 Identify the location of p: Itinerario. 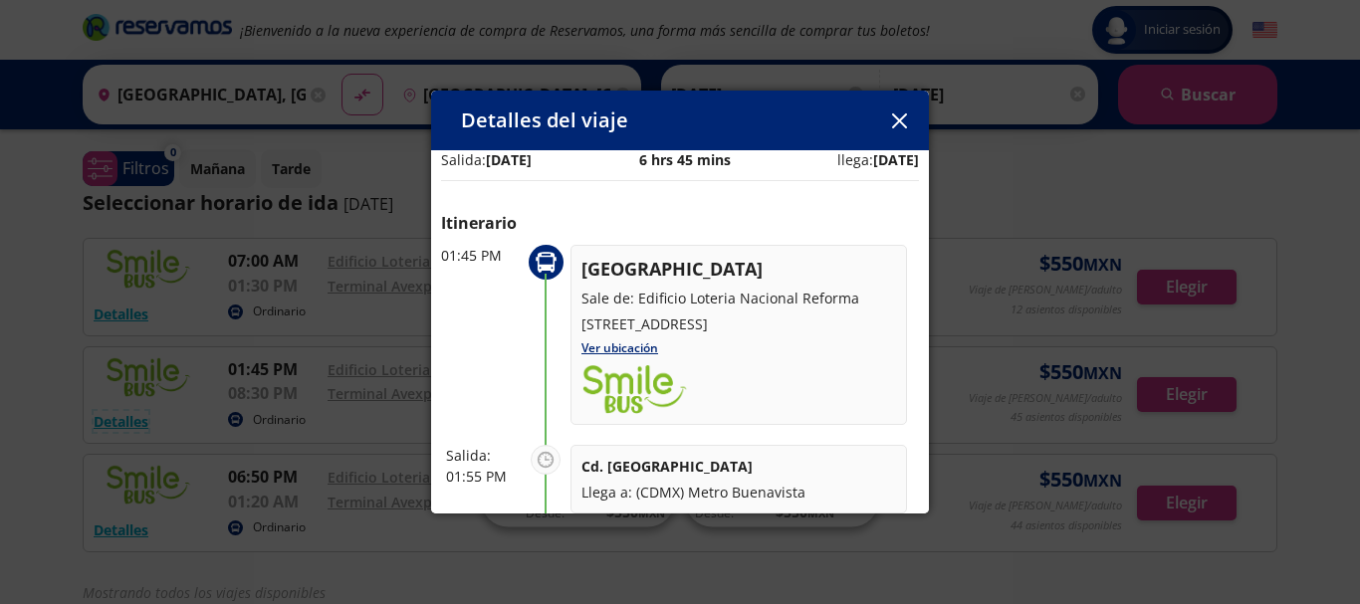
(680, 223).